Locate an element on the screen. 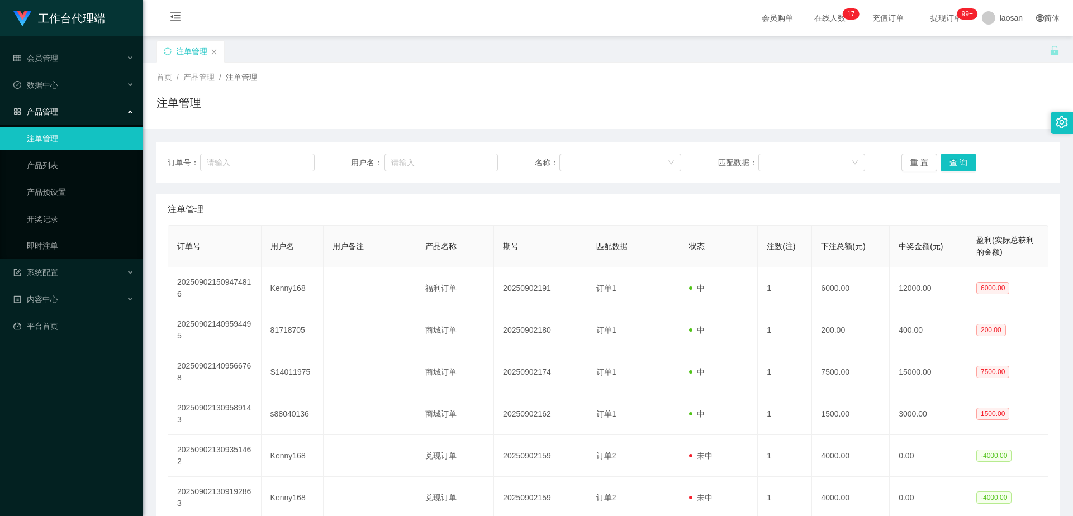  i: 图标: unlock is located at coordinates (1054, 50).